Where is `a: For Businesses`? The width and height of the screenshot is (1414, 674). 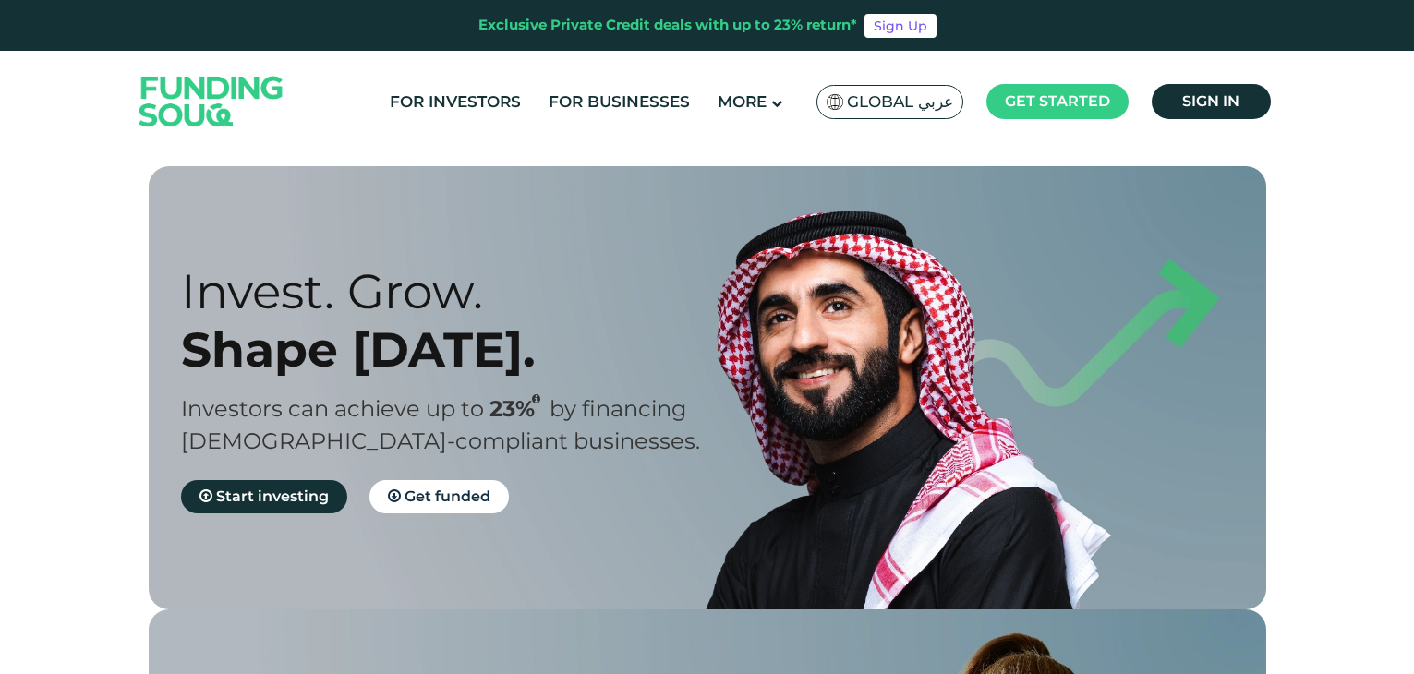
a: For Businesses is located at coordinates (619, 102).